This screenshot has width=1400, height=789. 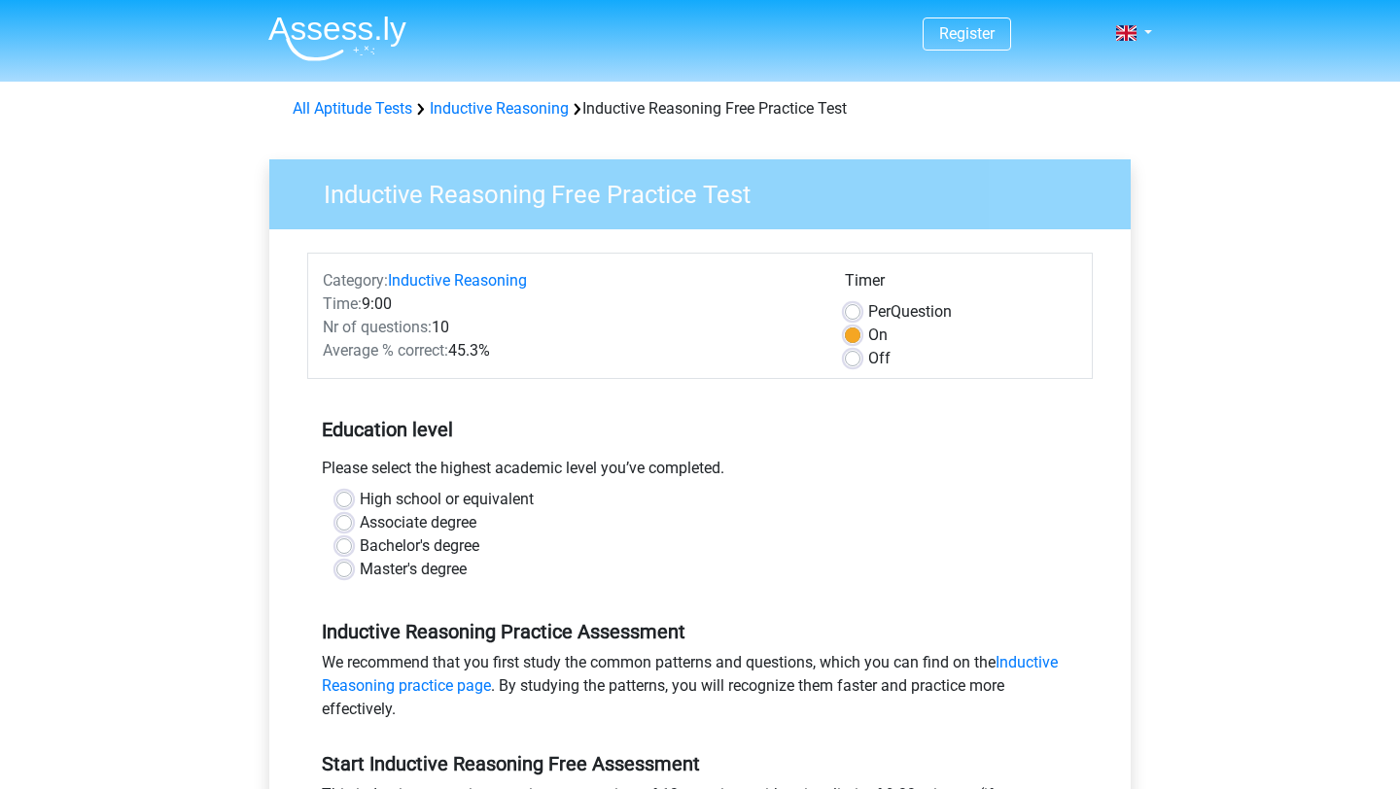 What do you see at coordinates (413, 570) in the screenshot?
I see `label: Master's degree` at bounding box center [413, 570].